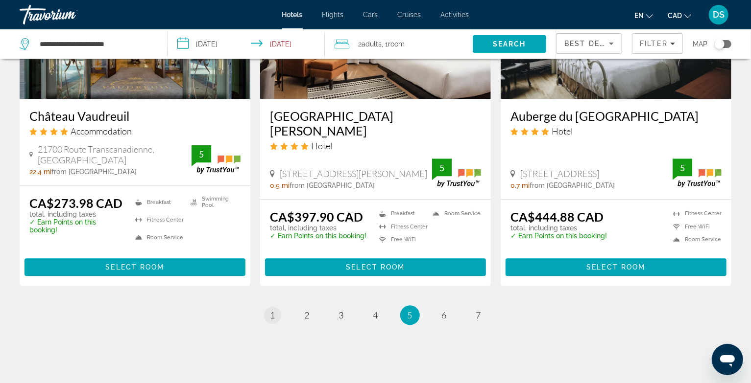  I want to click on img: tab_domain_overview_orange.svg, so click(30, 61).